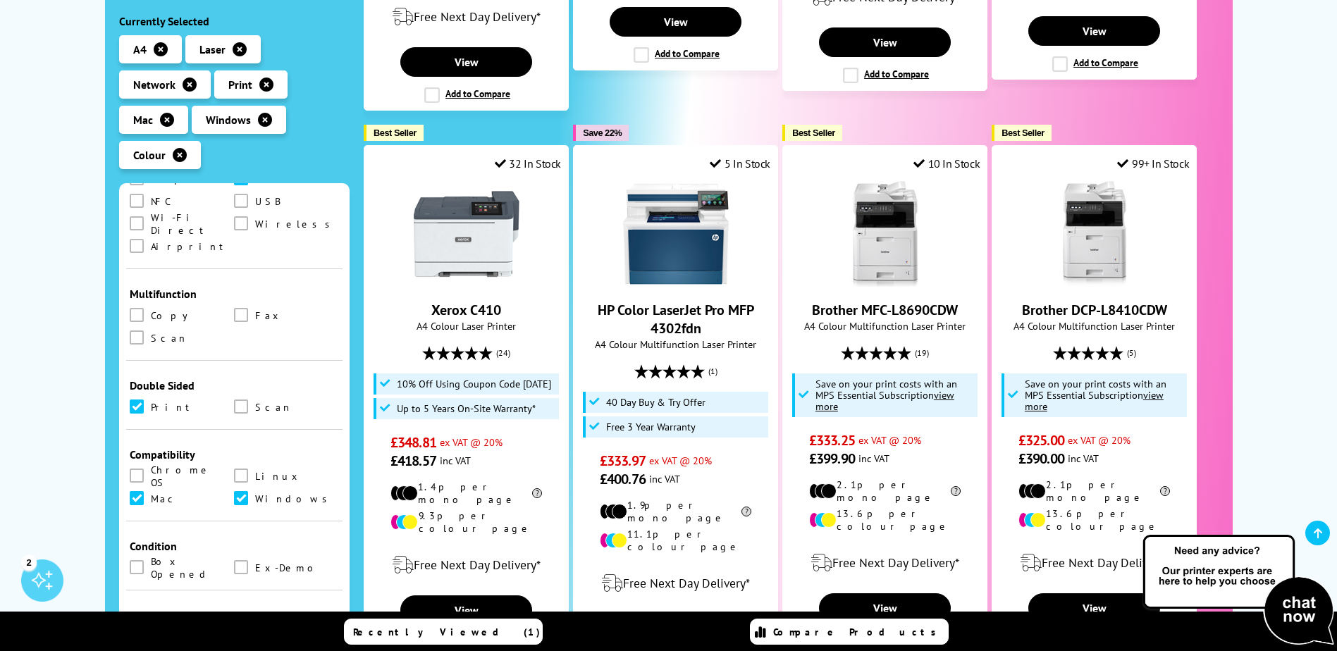 This screenshot has height=651, width=1337. Describe the element at coordinates (466, 409) in the screenshot. I see `span: Up to 5 Years On-Site Warranty*` at that location.